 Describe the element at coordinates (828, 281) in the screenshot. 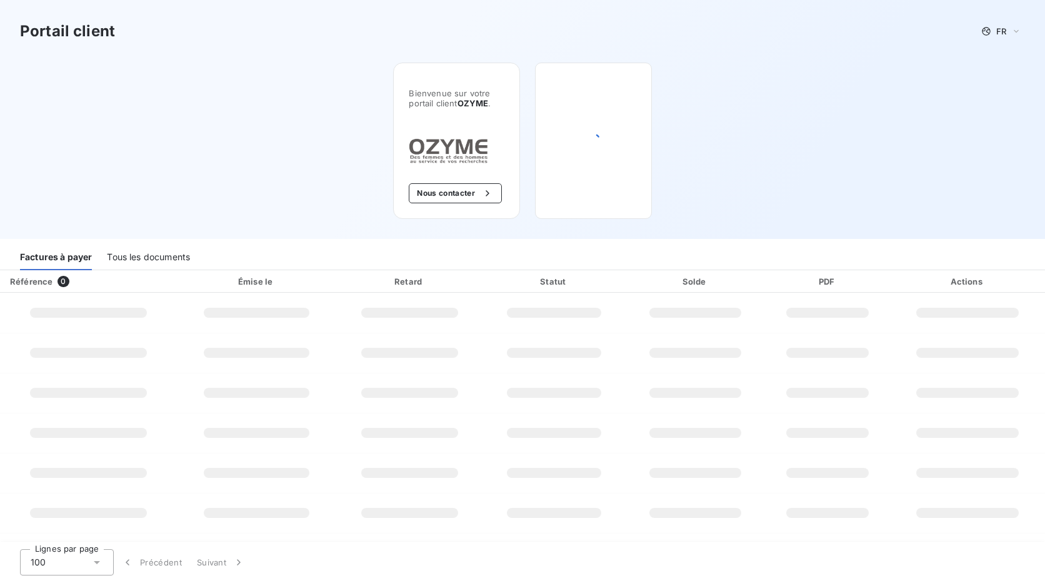

I see `div: PDF` at that location.